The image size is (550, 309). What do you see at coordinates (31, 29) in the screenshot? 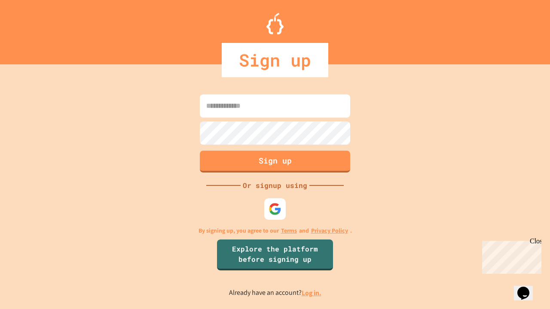
I see `div: Chat with us now!Close` at bounding box center [31, 29].